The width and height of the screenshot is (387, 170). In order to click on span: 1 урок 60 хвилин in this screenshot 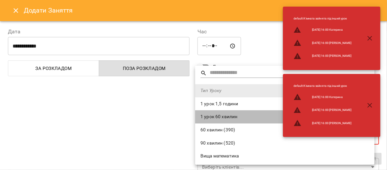, I will do `click(285, 117)`.